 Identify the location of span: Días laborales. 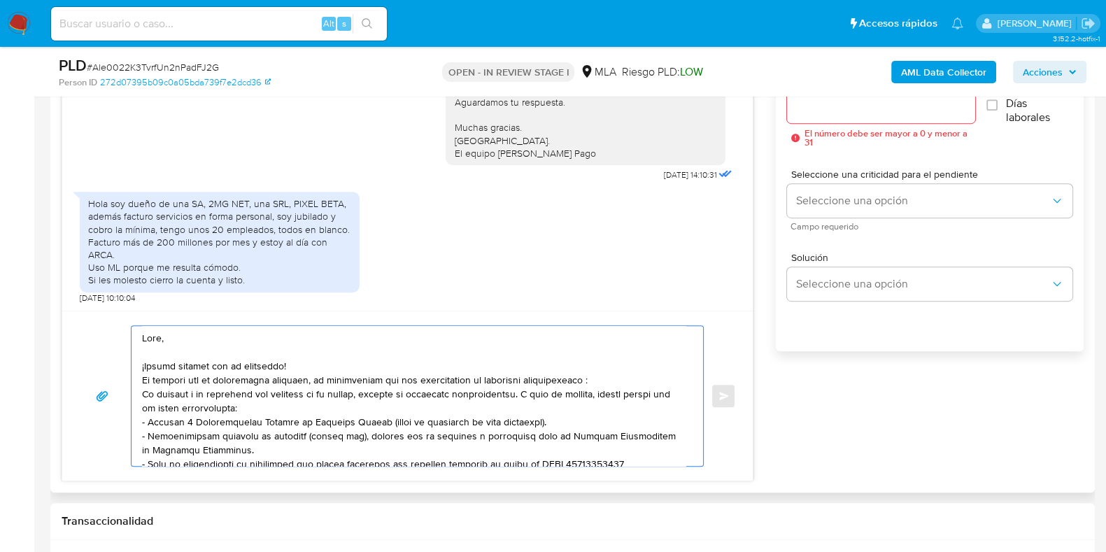
(1039, 111).